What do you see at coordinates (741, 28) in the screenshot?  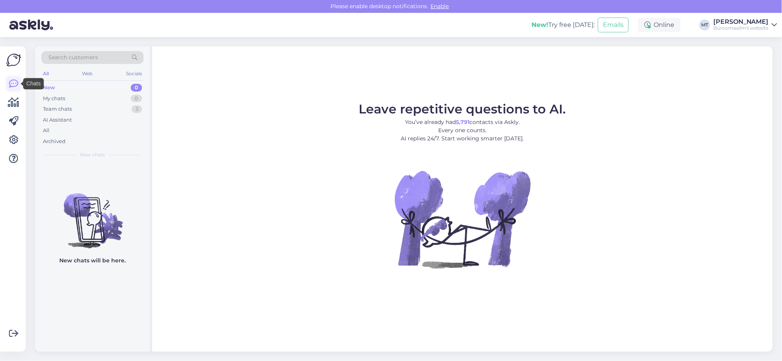 I see `div: Büroomaailm's website` at bounding box center [741, 28].